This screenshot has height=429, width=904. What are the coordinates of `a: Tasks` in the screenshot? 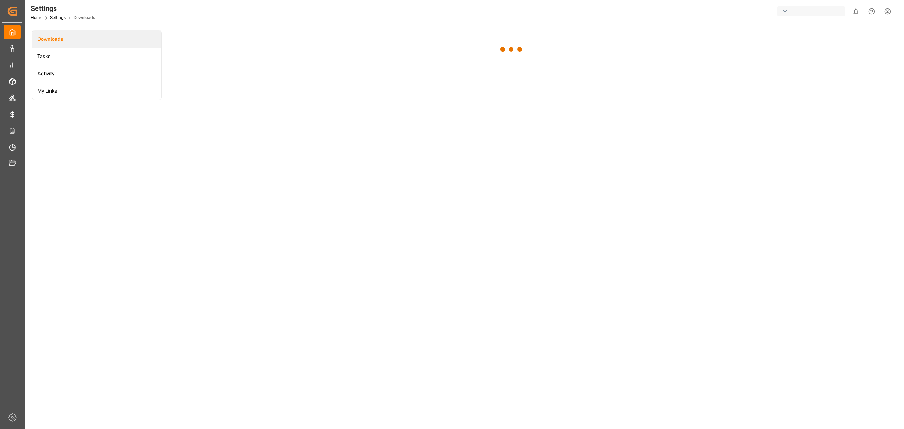 It's located at (97, 56).